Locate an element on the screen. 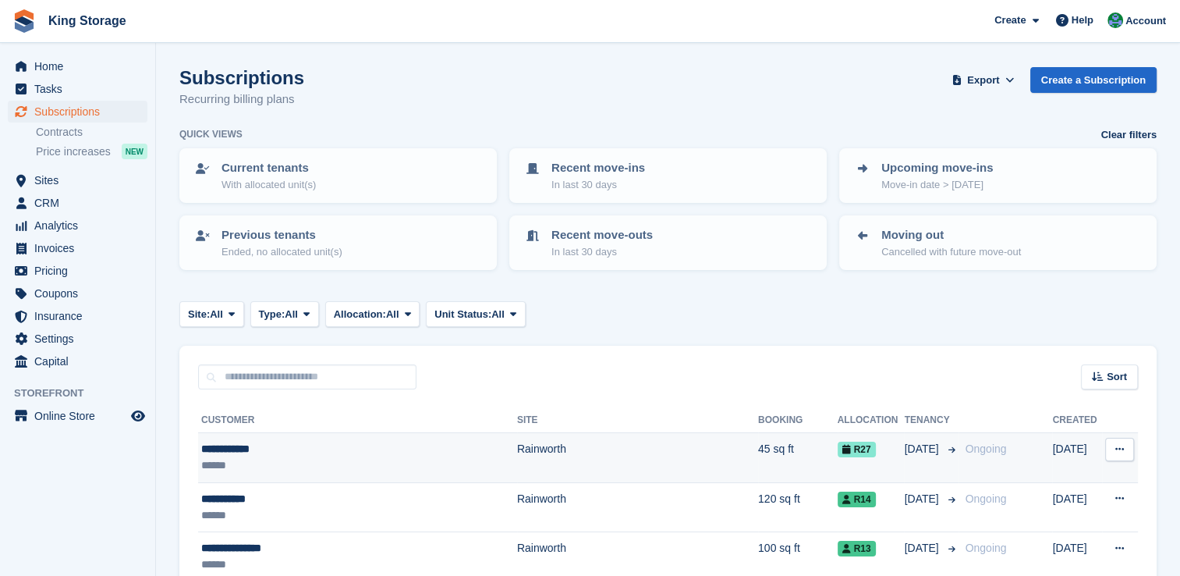 This screenshot has height=576, width=1180. div: NEW is located at coordinates (134, 151).